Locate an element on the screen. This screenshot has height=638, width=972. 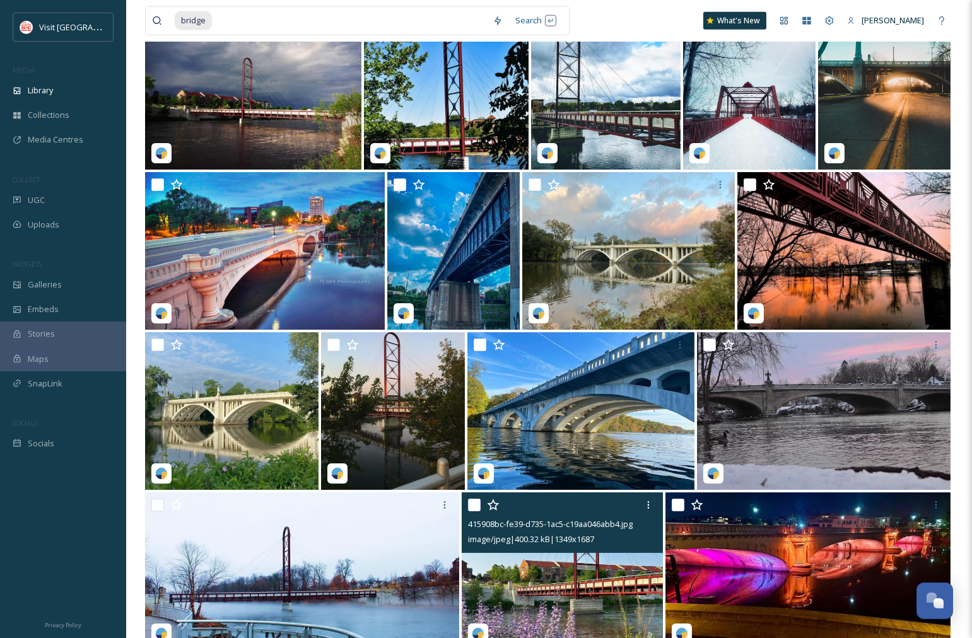
span: Stories is located at coordinates (41, 334).